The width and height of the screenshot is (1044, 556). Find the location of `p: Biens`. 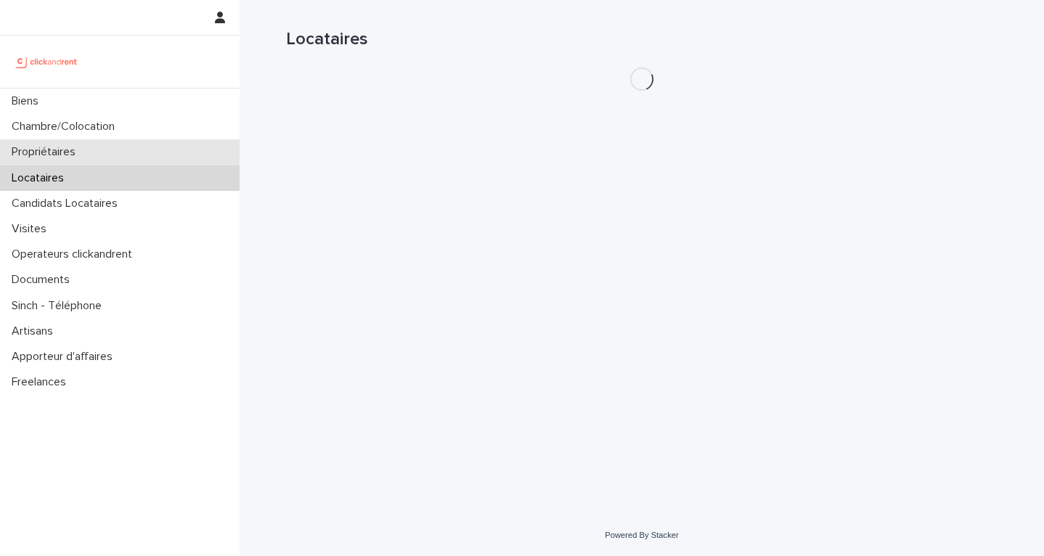

p: Biens is located at coordinates (28, 101).